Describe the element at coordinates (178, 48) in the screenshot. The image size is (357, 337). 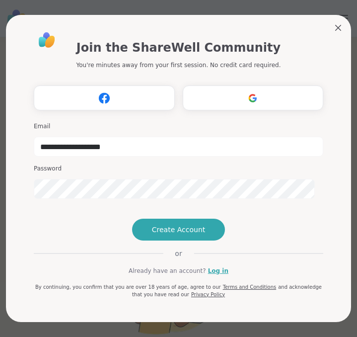
I see `h1: Join the ShareWell Community` at that location.